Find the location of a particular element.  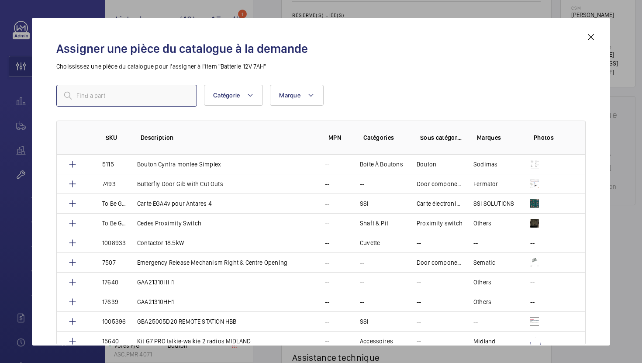

h2: Assigner une pièce du catalogue à la demande is located at coordinates (321, 48).